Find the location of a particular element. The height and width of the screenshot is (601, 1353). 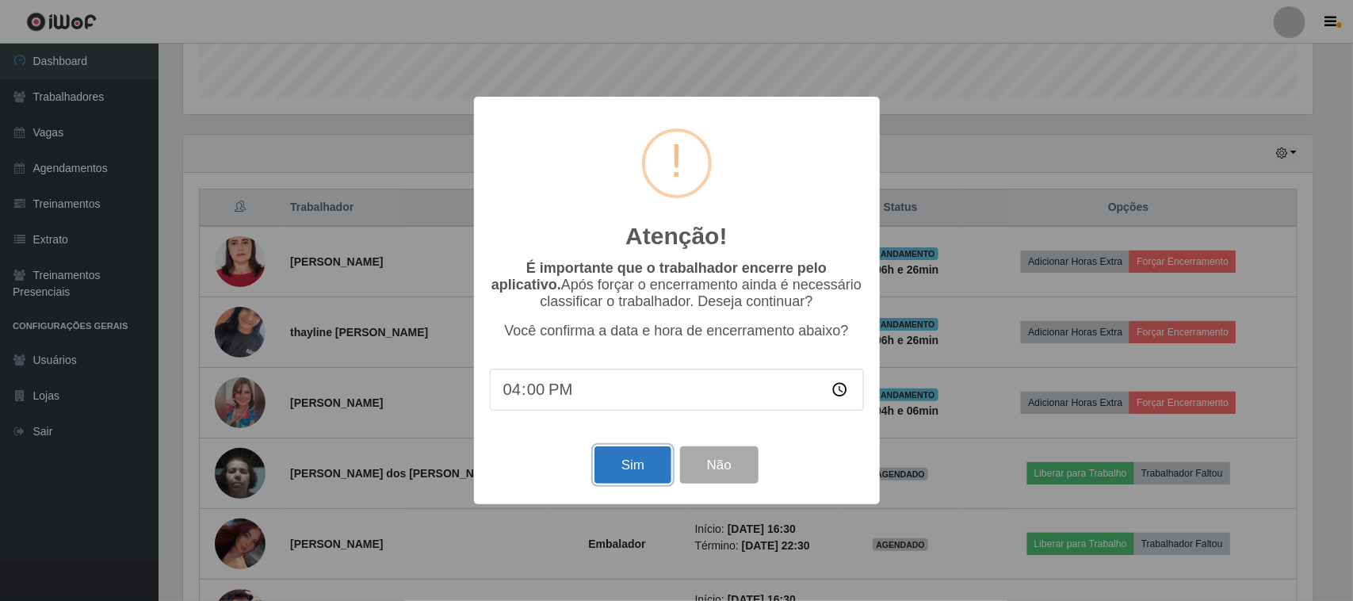

h2: Atenção! is located at coordinates (676, 236).